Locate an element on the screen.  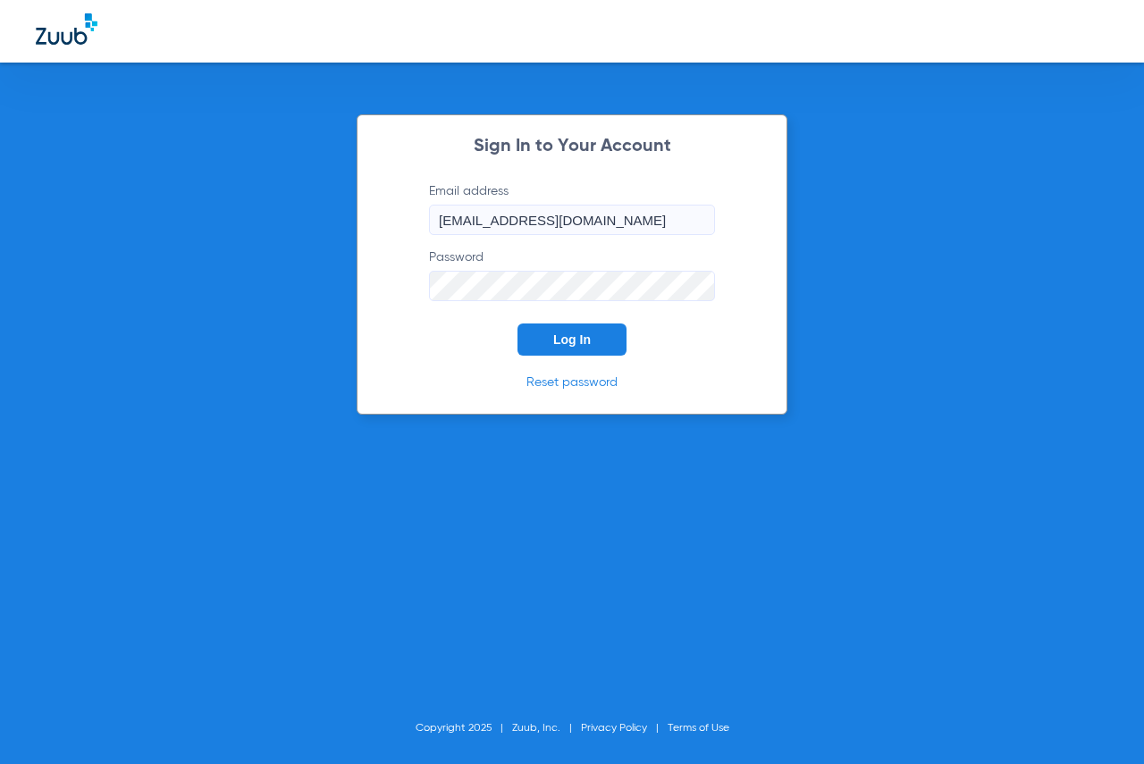
label: Password is located at coordinates (572, 274).